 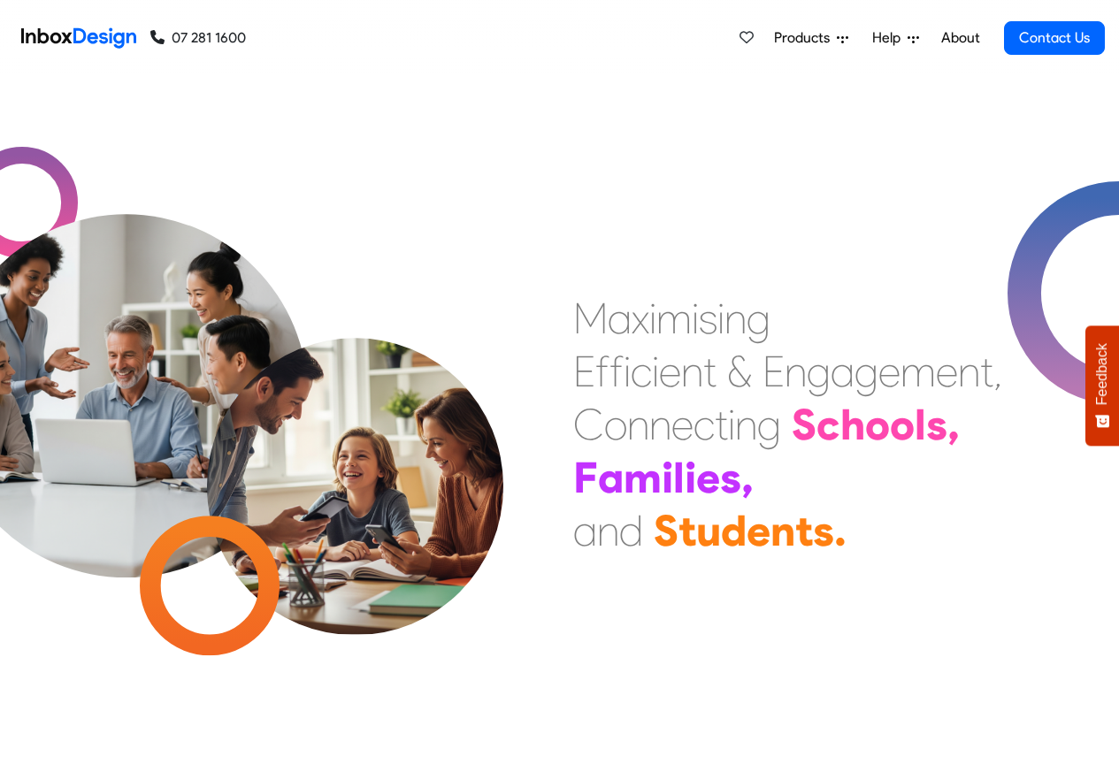 I want to click on img: parents_with_child.png, so click(x=355, y=449).